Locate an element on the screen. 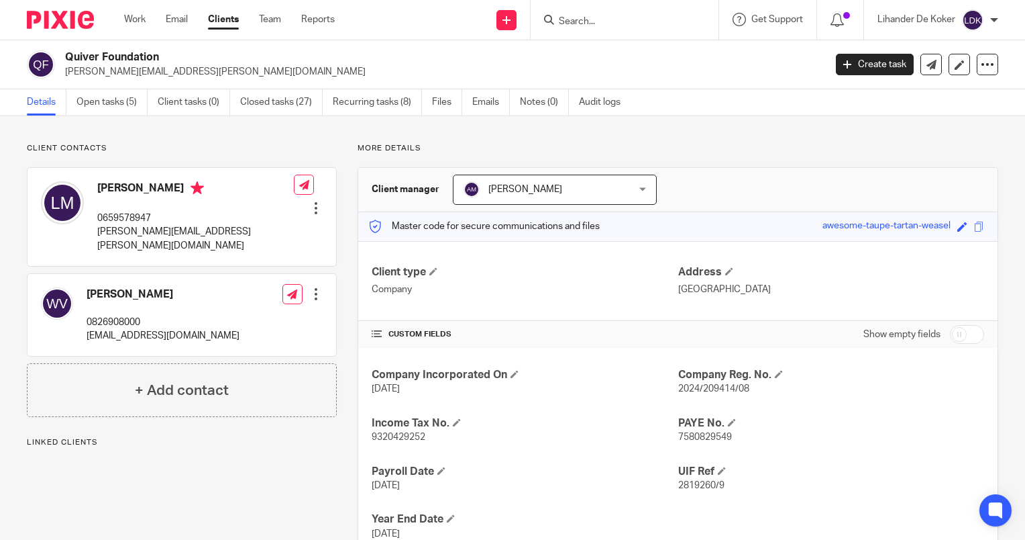 The height and width of the screenshot is (540, 1025). a: Emails is located at coordinates (491, 102).